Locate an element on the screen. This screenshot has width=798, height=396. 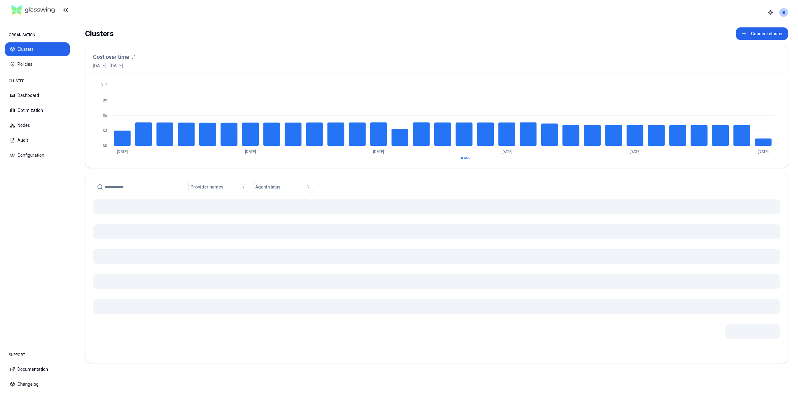
div: ORGANISATION is located at coordinates (37, 35).